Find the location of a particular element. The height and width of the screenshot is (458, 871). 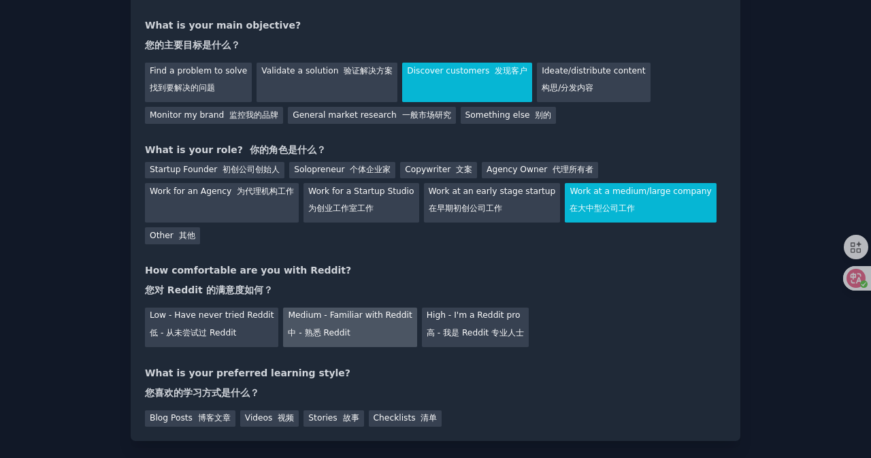

div: Ideate/distribute content is located at coordinates (593, 82).